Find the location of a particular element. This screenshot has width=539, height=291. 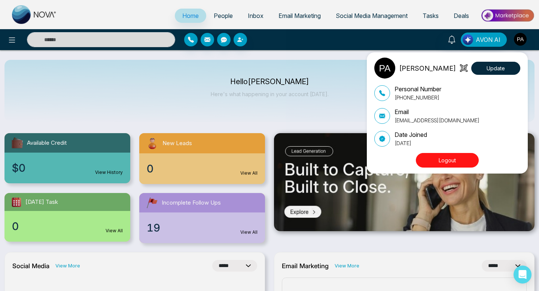

button: Logout is located at coordinates (447, 160).